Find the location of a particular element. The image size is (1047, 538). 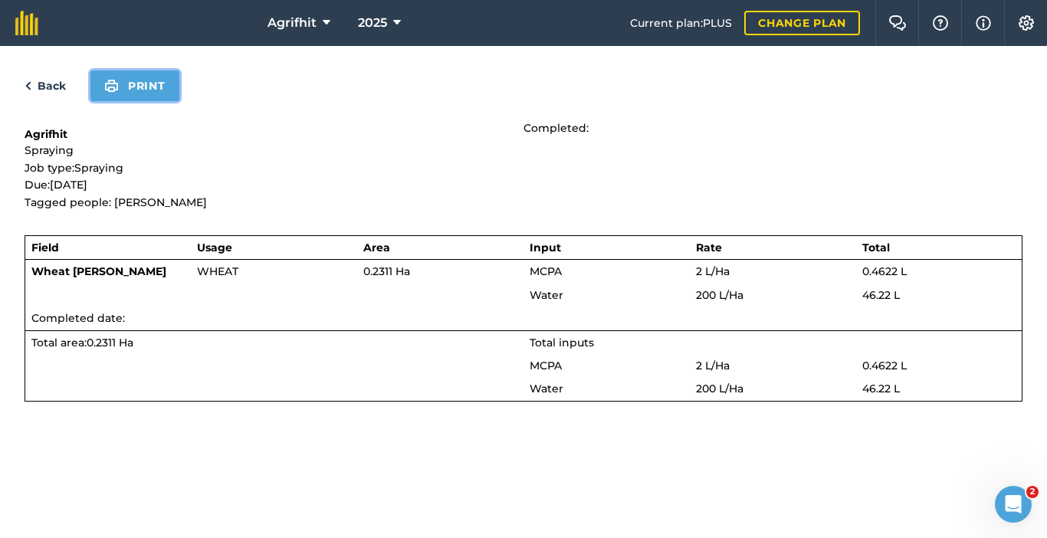

a: Change plan is located at coordinates (802, 23).